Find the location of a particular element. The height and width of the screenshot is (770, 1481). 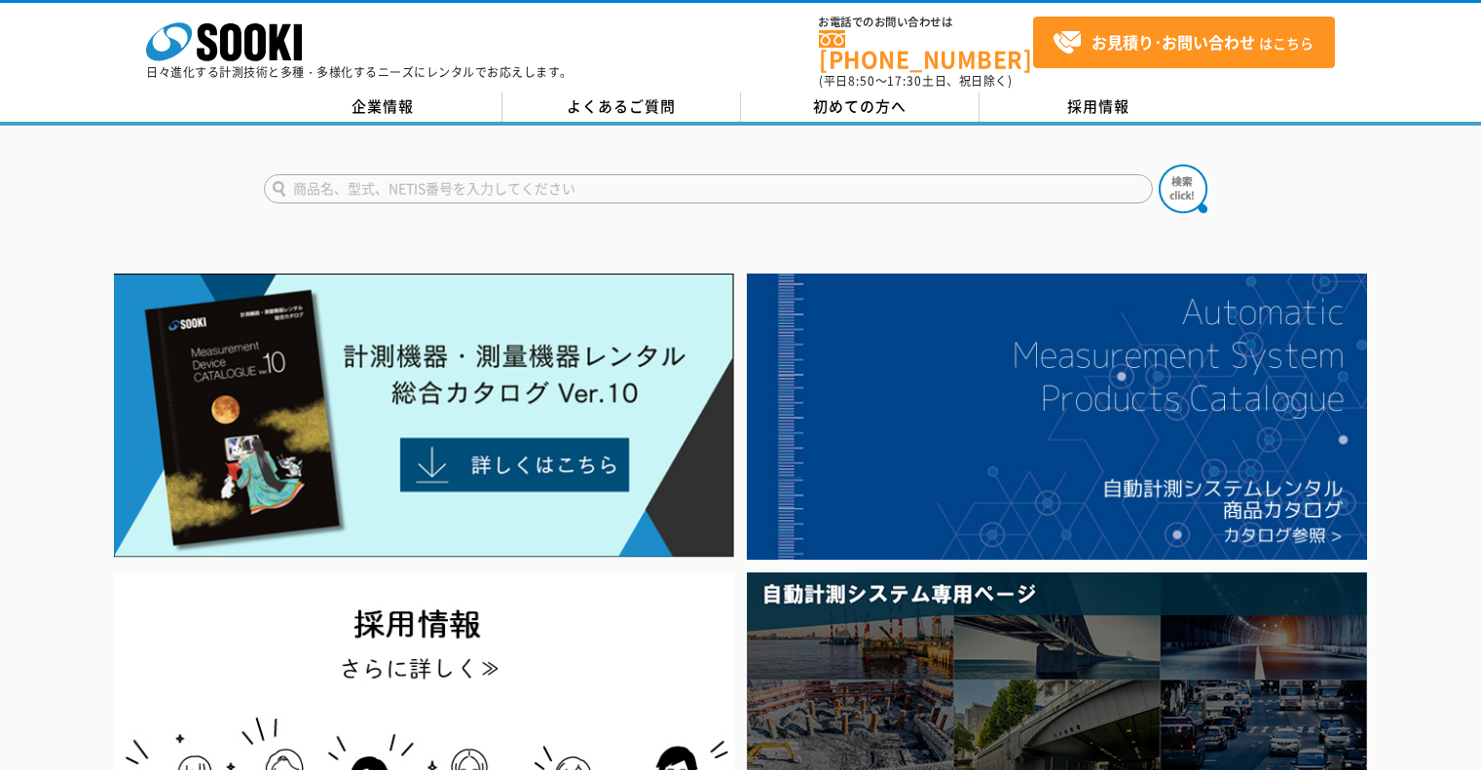

span: (平日 ～ 土日、祝日除く) is located at coordinates (915, 81).